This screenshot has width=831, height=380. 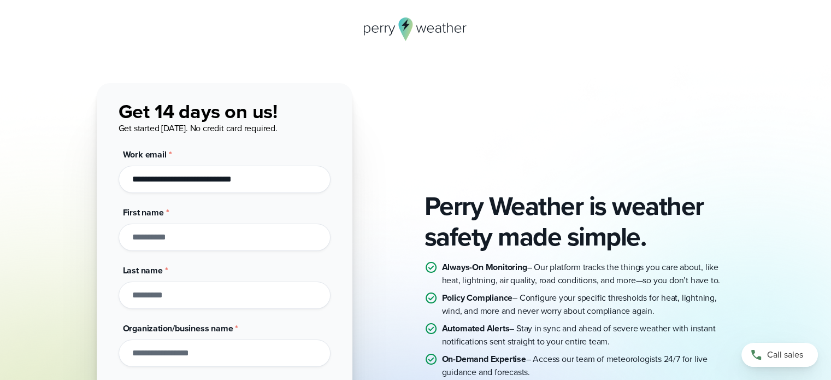 What do you see at coordinates (178, 328) in the screenshot?
I see `span: Organization/business name` at bounding box center [178, 328].